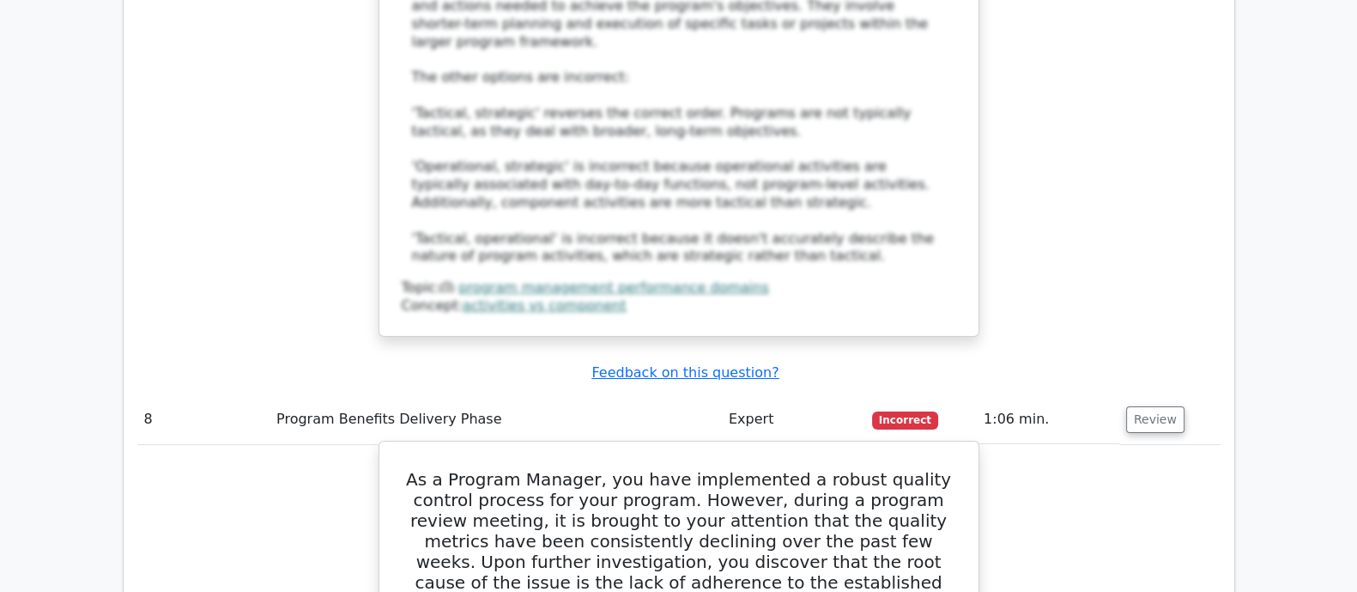  Describe the element at coordinates (1048, 419) in the screenshot. I see `td: 1:06 min.` at that location.